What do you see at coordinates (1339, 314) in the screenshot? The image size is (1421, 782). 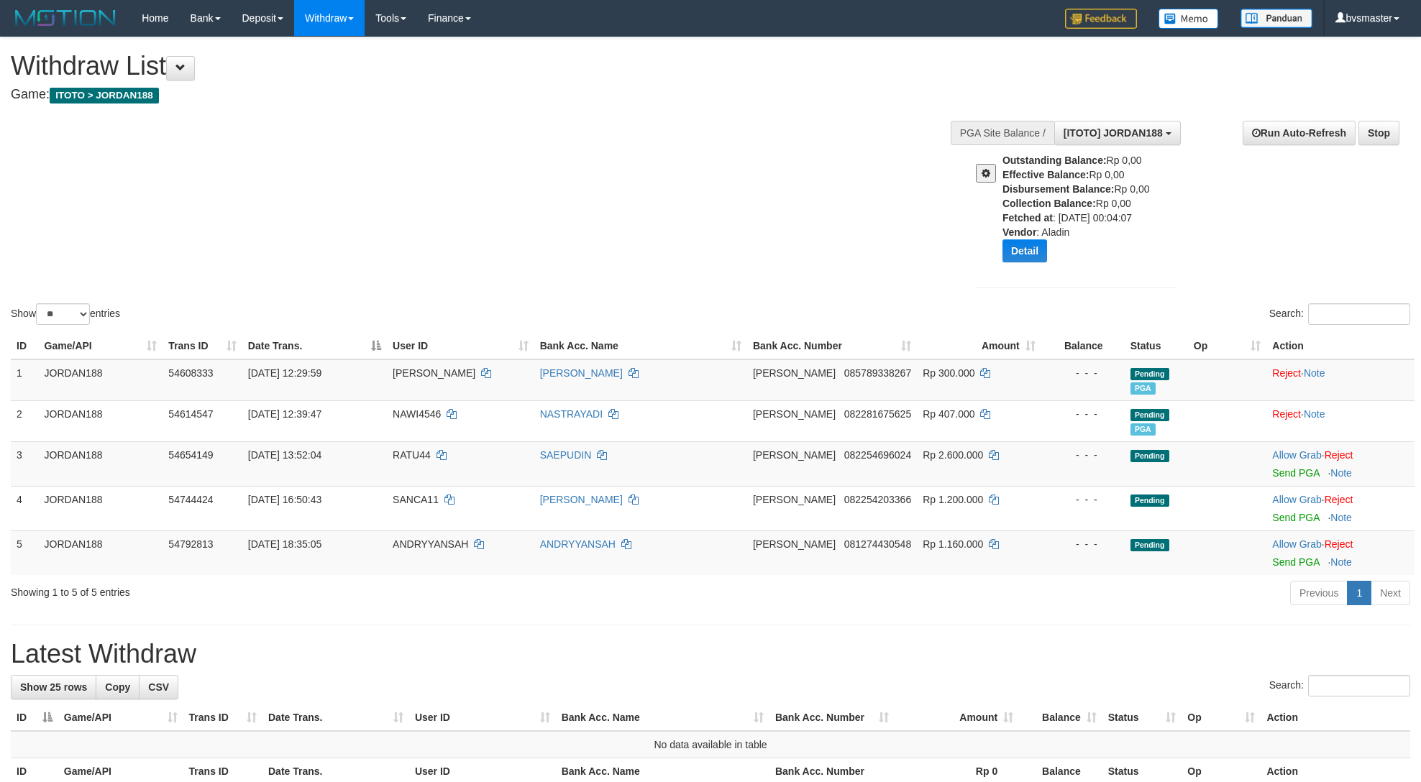 I see `label: Search:` at bounding box center [1339, 314].